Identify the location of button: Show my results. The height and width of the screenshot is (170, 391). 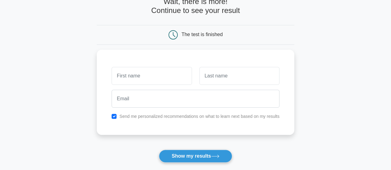
(195, 156).